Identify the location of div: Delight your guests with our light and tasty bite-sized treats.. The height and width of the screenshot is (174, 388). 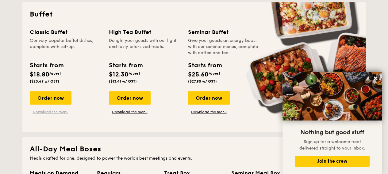
(145, 47).